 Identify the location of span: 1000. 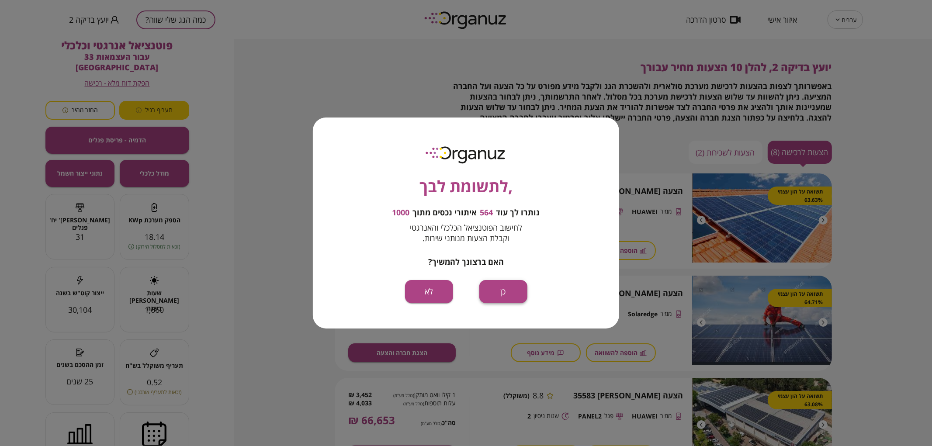
(401, 213).